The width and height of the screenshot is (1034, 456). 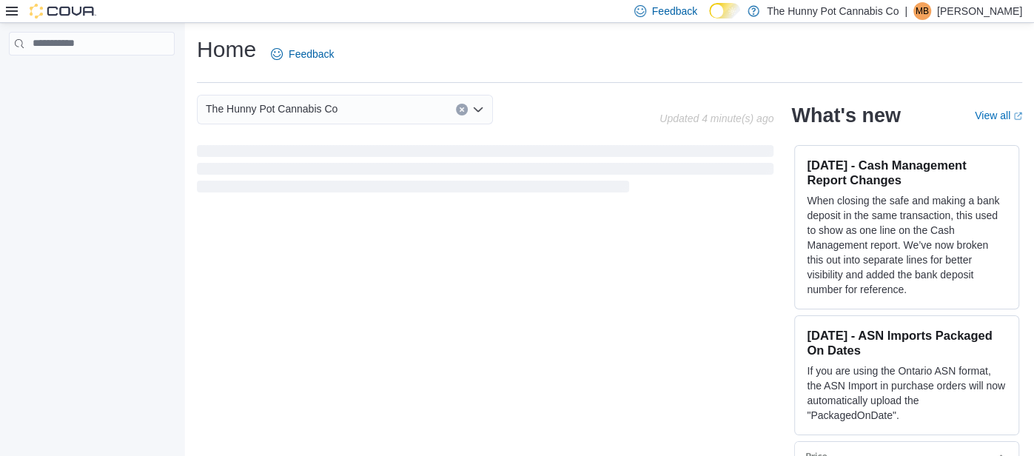 What do you see at coordinates (845, 115) in the screenshot?
I see `h2: What's new` at bounding box center [845, 115].